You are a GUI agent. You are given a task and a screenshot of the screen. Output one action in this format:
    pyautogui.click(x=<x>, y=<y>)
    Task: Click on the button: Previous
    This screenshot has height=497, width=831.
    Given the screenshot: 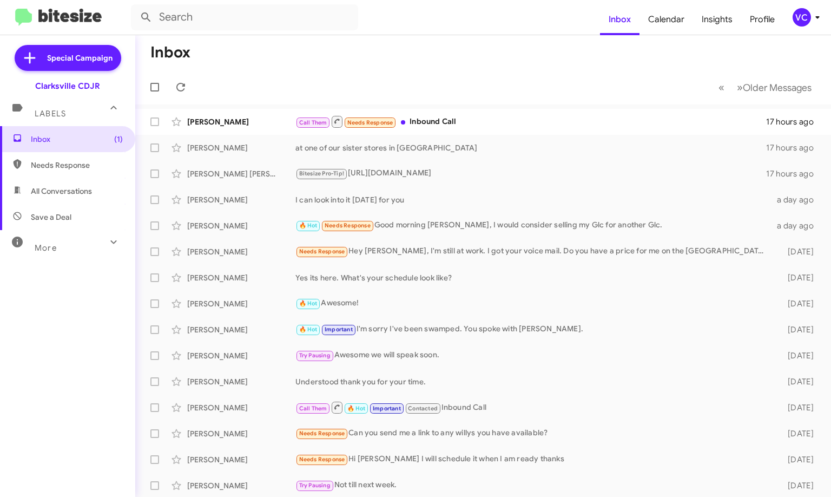 What is the action you would take?
    pyautogui.click(x=721, y=87)
    